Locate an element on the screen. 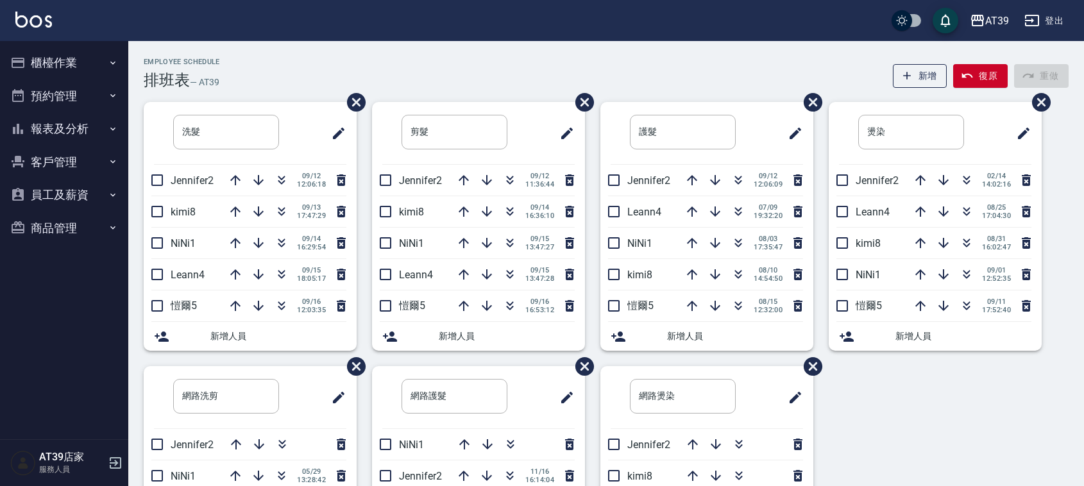 The width and height of the screenshot is (1084, 486). button: 報表及分析 is located at coordinates (64, 129).